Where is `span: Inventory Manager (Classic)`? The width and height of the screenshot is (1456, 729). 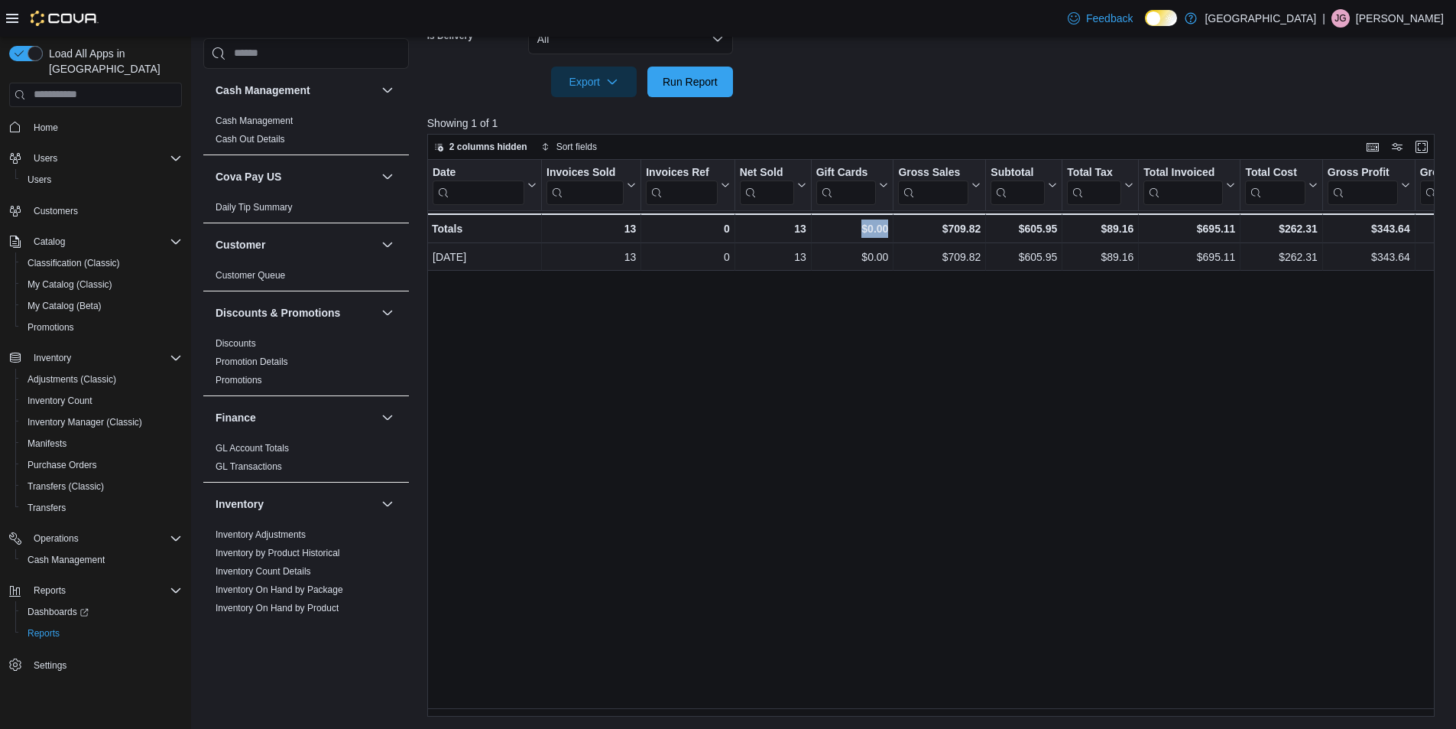 span: Inventory Manager (Classic) is located at coordinates (85, 422).